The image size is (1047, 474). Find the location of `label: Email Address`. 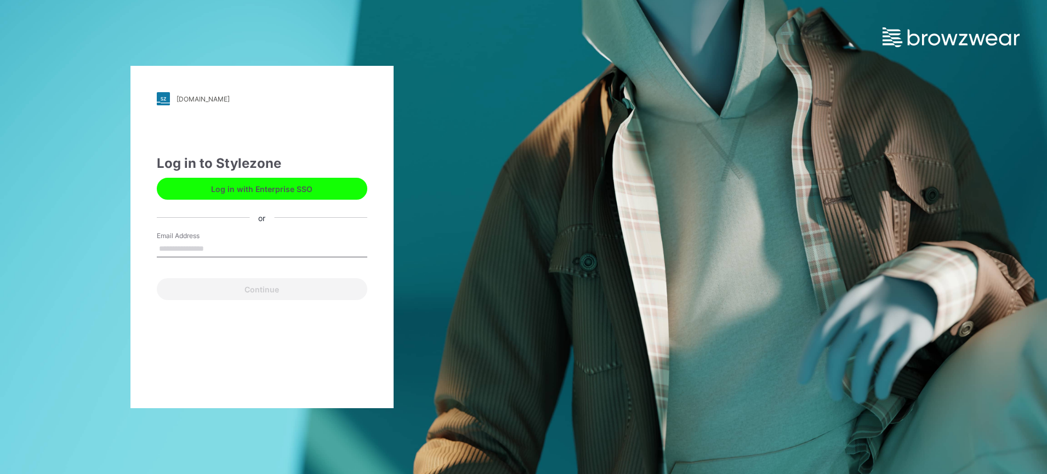

label: Email Address is located at coordinates (195, 236).